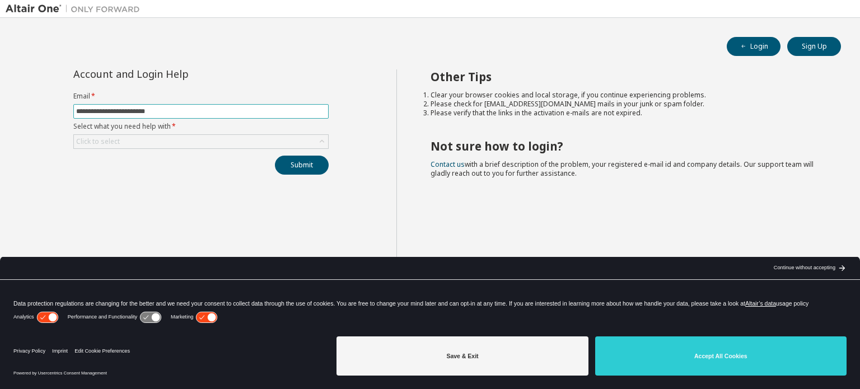 Image resolution: width=860 pixels, height=389 pixels. I want to click on button: Login, so click(754, 46).